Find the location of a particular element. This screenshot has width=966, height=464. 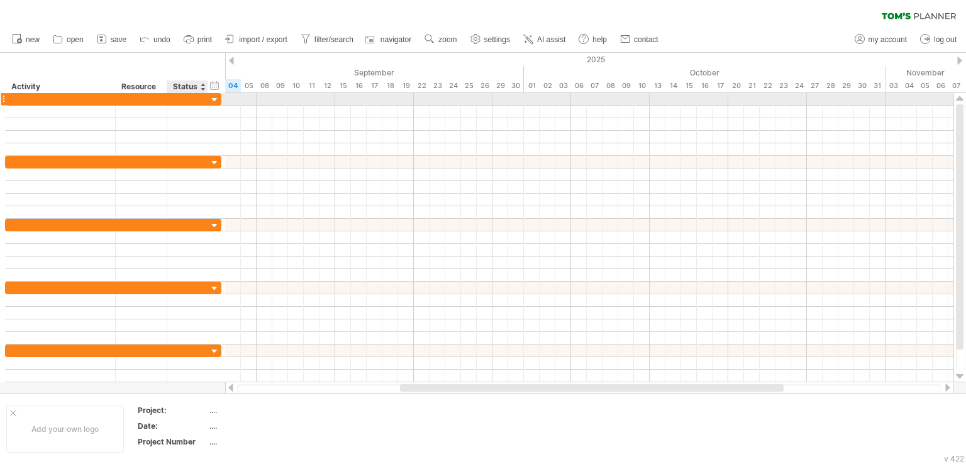

div: October 2025 is located at coordinates (704, 72).